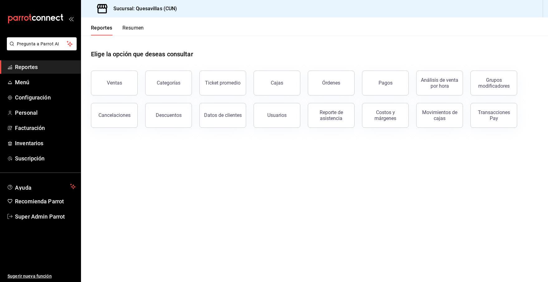  What do you see at coordinates (114, 115) in the screenshot?
I see `div: Cancelaciones` at bounding box center [114, 115].